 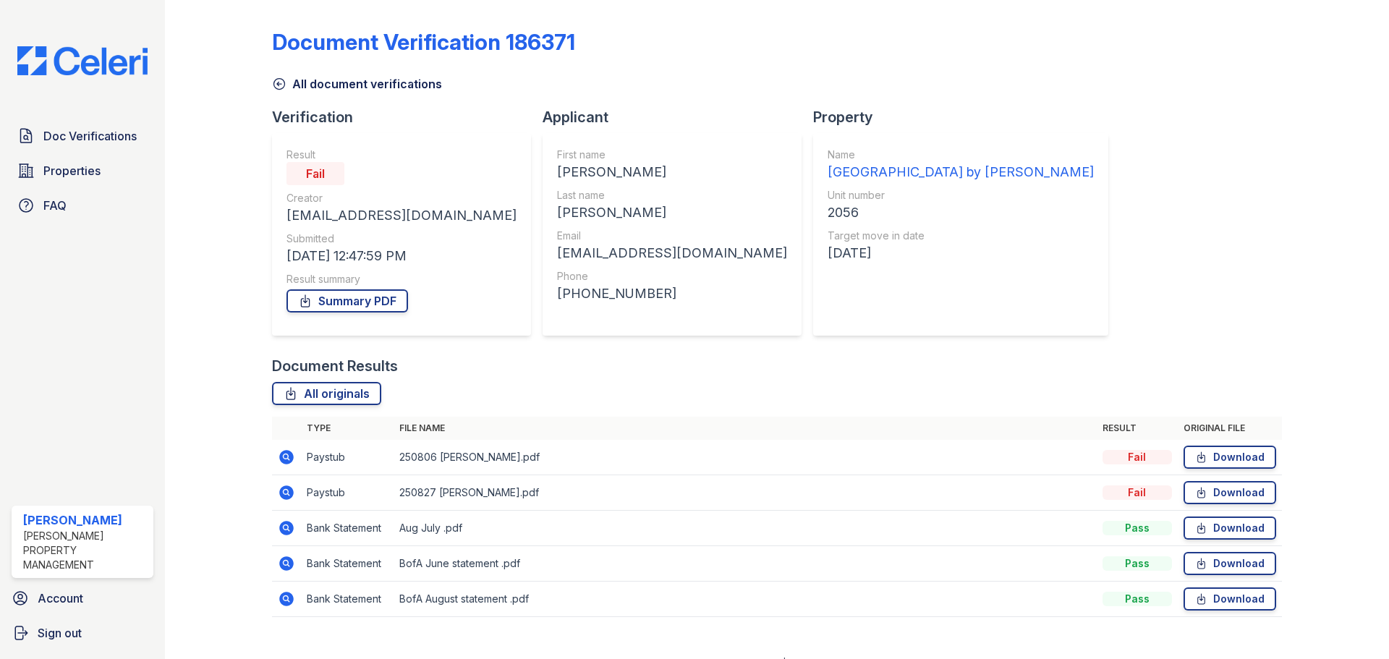 I want to click on span: Account, so click(x=60, y=598).